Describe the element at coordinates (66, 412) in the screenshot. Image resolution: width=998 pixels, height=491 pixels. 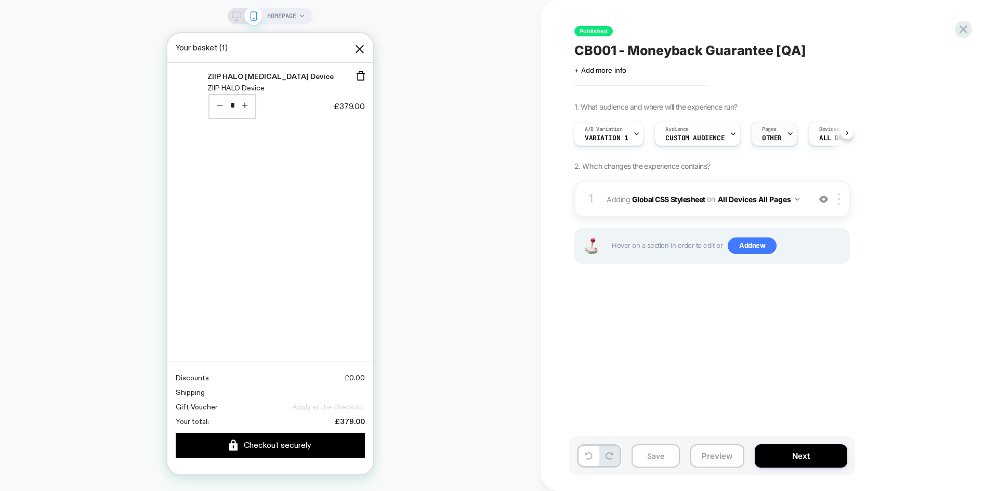
I see `img: Padlock` at that location.